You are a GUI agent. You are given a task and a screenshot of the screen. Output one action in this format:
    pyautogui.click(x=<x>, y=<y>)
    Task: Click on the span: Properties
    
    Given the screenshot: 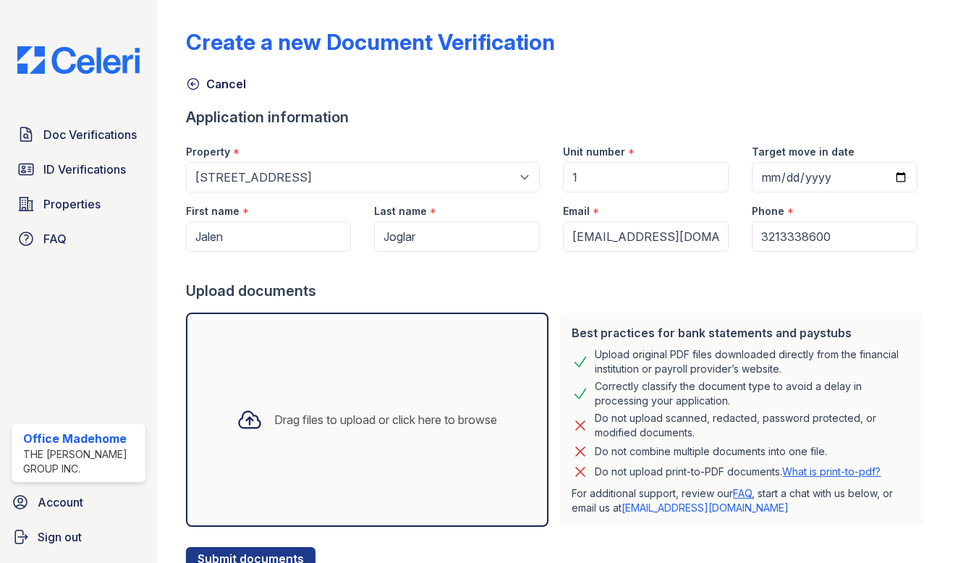 What is the action you would take?
    pyautogui.click(x=72, y=204)
    